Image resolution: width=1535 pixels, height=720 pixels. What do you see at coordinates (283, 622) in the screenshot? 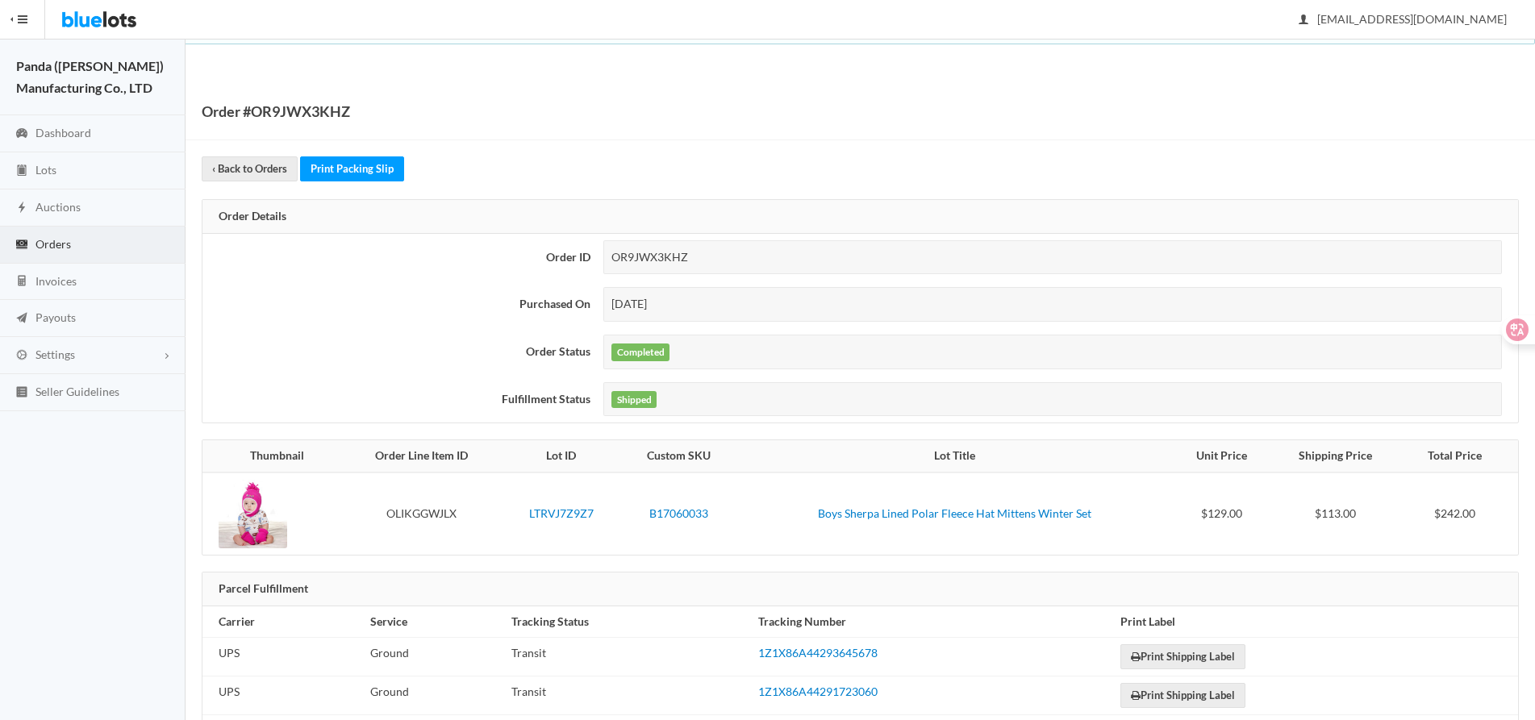
I see `th: Carrier` at bounding box center [283, 622].